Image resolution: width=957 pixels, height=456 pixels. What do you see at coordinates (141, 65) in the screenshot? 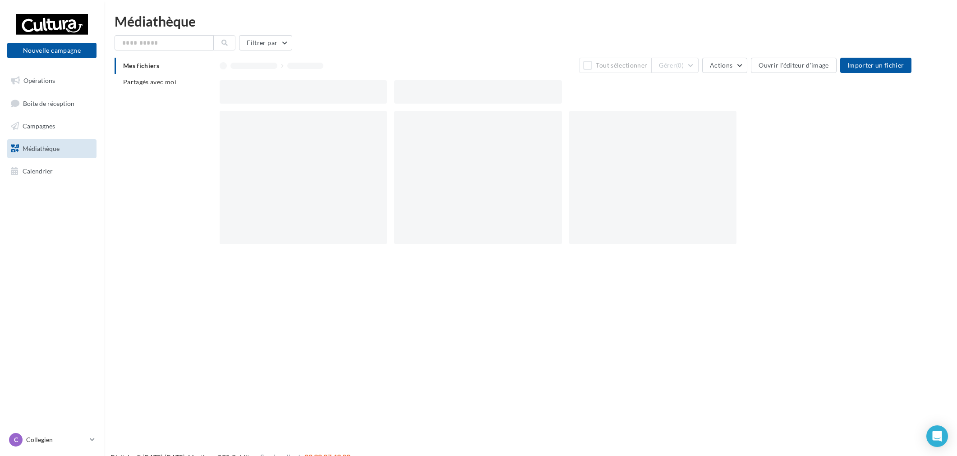
I see `span: Mes fichiers` at bounding box center [141, 65].